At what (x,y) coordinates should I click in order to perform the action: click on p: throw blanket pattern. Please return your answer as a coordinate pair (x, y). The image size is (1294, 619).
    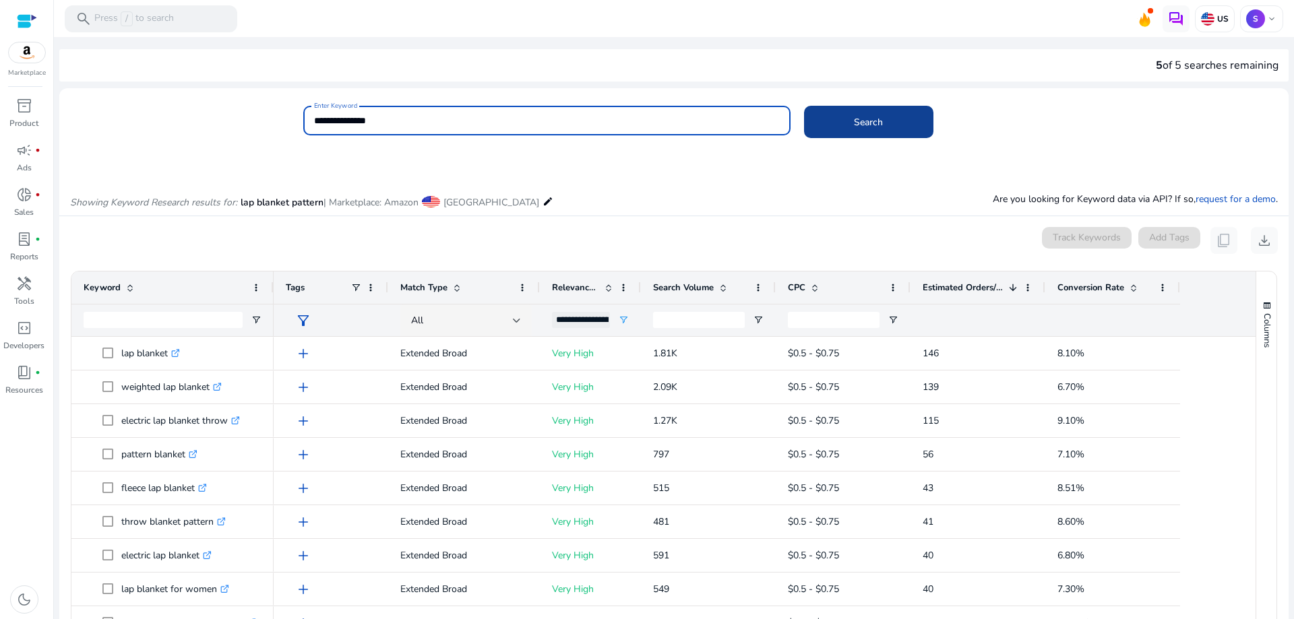
    Looking at the image, I should click on (173, 522).